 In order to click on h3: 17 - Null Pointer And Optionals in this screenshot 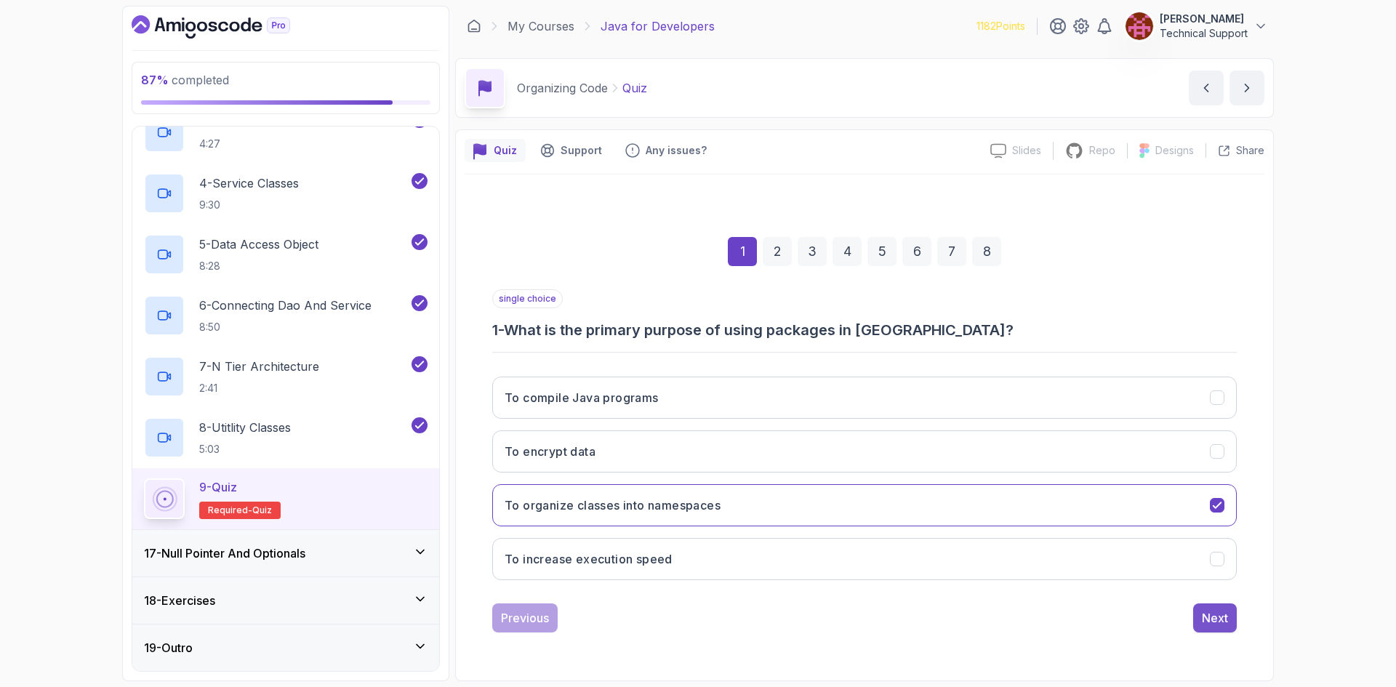, I will do `click(225, 553)`.